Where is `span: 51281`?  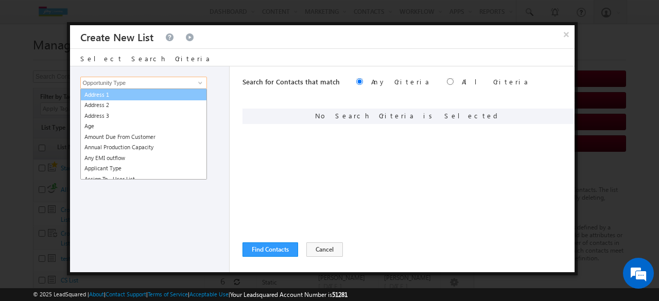 span: 51281 is located at coordinates (340, 294).